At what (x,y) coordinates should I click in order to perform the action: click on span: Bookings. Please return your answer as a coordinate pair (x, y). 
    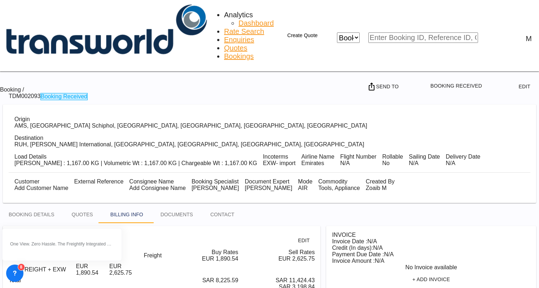
    Looking at the image, I should click on (239, 56).